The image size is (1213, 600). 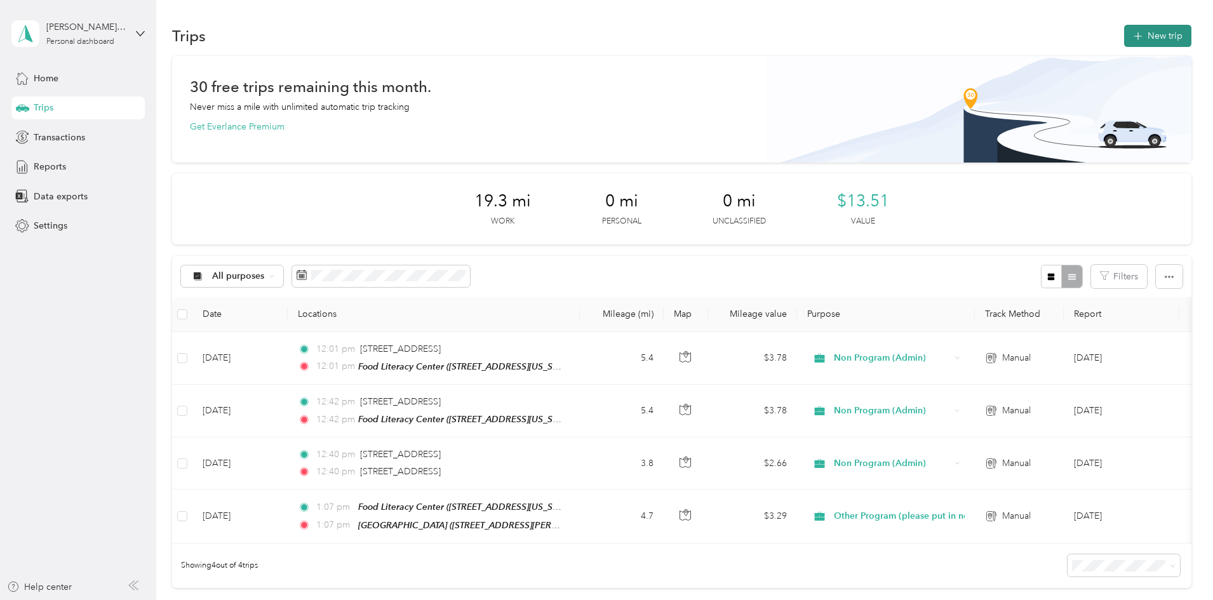 I want to click on span: 19.3 mi, so click(x=502, y=201).